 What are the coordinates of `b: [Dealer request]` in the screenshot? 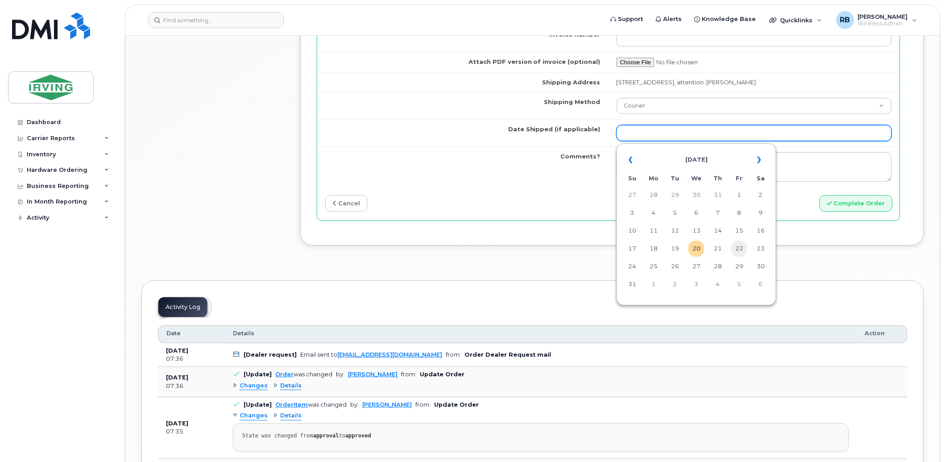 It's located at (270, 354).